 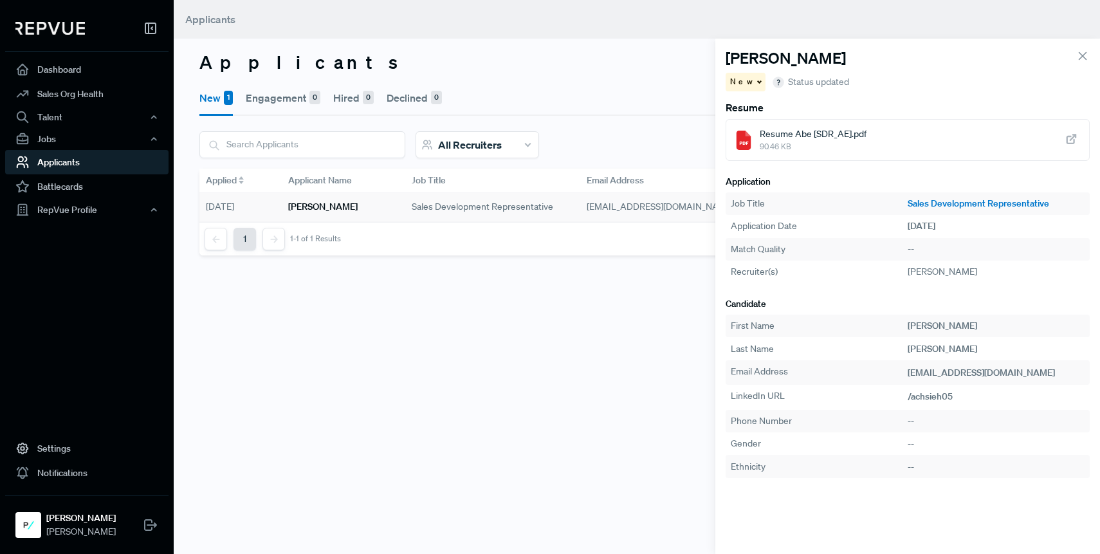 What do you see at coordinates (273, 239) in the screenshot?
I see `nav: pagination` at bounding box center [273, 239].